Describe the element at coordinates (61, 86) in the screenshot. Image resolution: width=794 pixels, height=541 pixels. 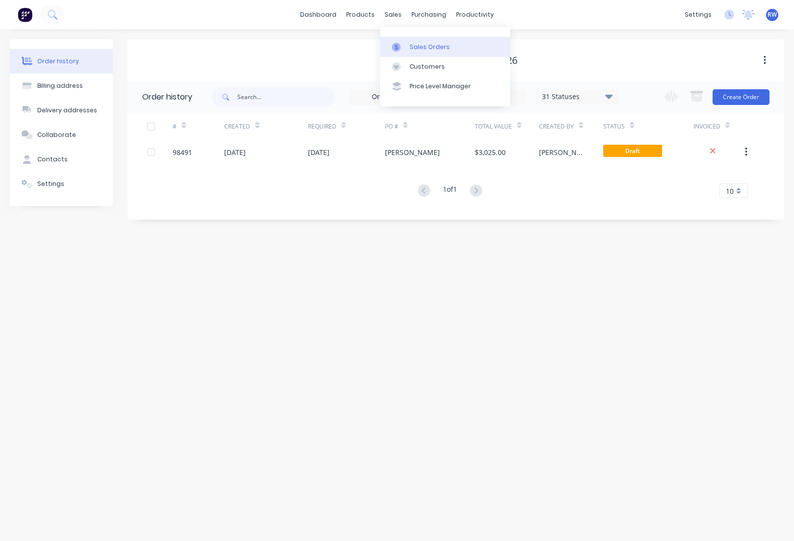
I see `button: Billing address` at that location.